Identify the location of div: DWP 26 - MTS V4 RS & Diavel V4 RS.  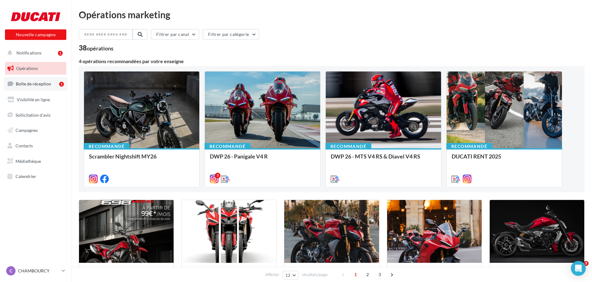
(383, 160).